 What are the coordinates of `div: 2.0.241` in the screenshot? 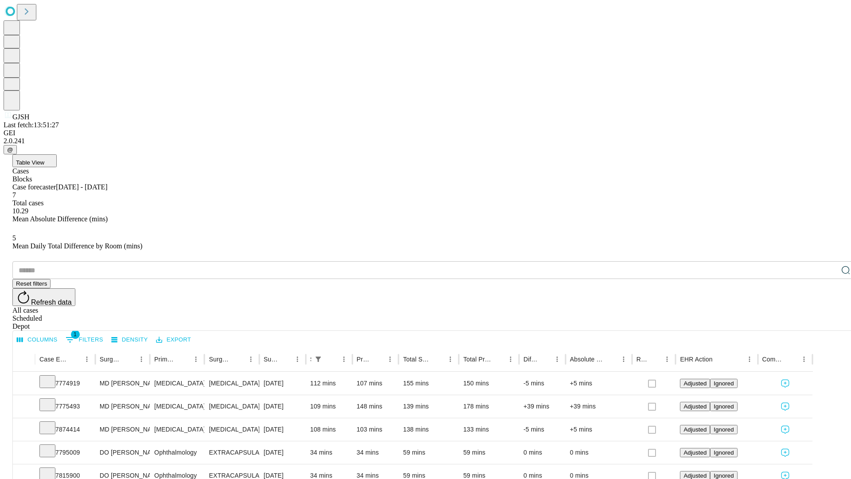 It's located at (425, 141).